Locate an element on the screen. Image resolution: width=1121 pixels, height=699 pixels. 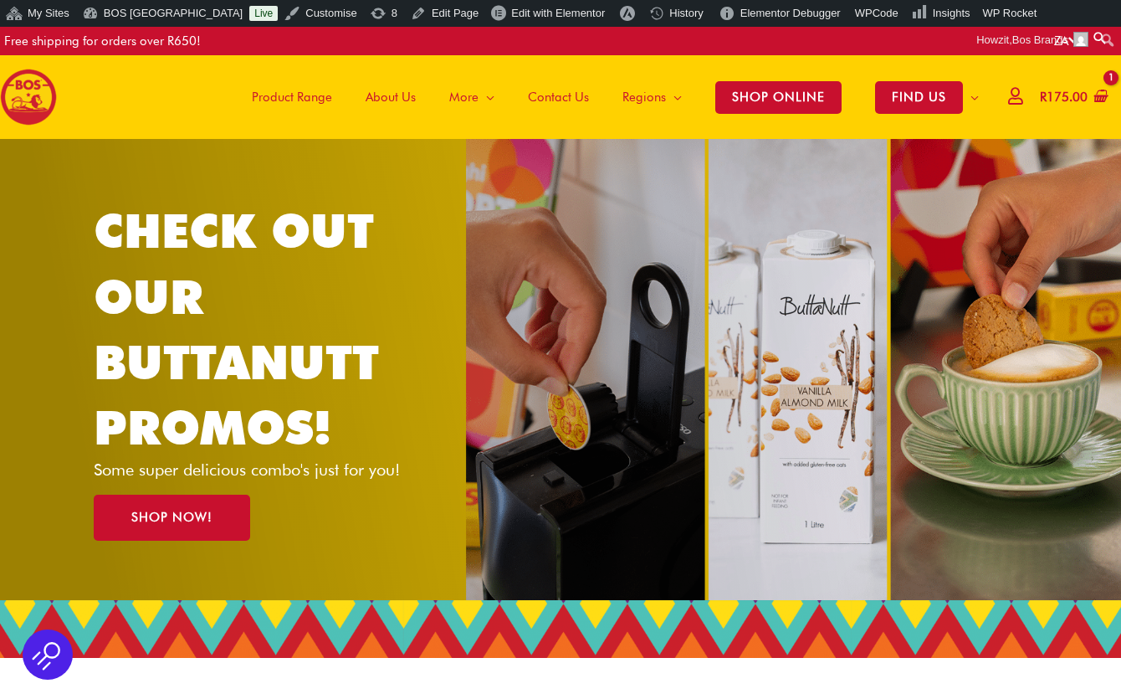
span: Product Range is located at coordinates (292, 97).